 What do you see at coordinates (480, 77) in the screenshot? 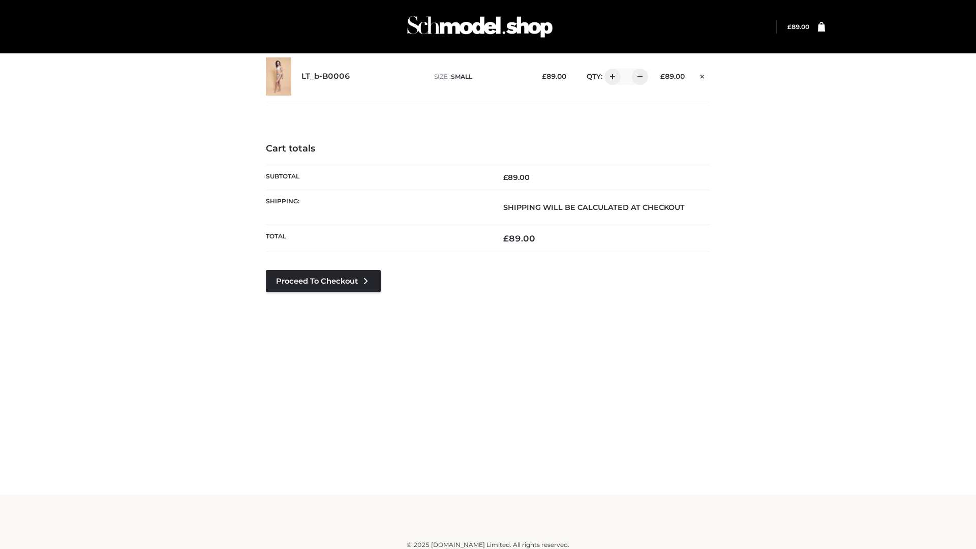
I see `p: size :` at bounding box center [480, 77].